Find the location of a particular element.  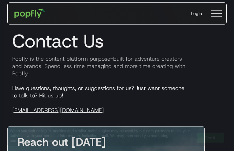

div: Login is located at coordinates (197, 13).